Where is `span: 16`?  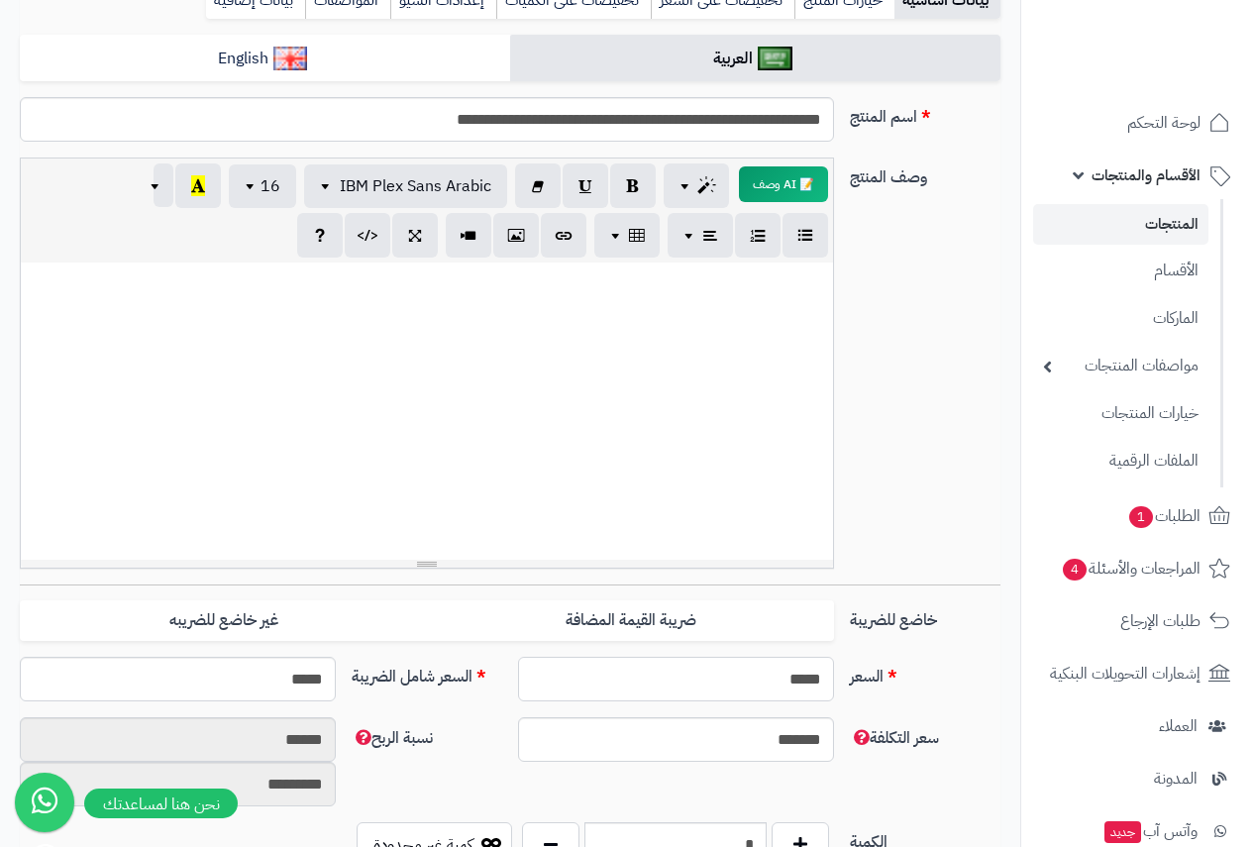
span: 16 is located at coordinates (270, 186).